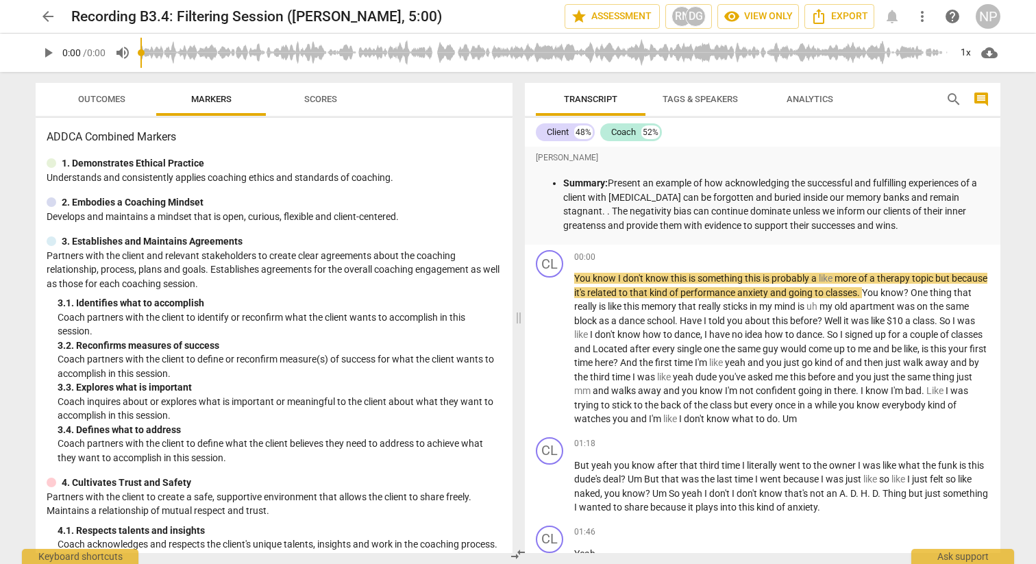  I want to click on span: same, so click(957, 306).